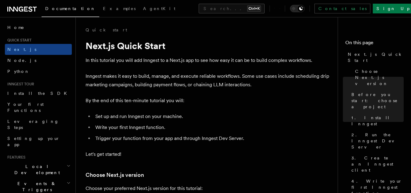  Describe the element at coordinates (208, 189) in the screenshot. I see `p: Choose your preferred Next.js version for this tutorial:` at that location.